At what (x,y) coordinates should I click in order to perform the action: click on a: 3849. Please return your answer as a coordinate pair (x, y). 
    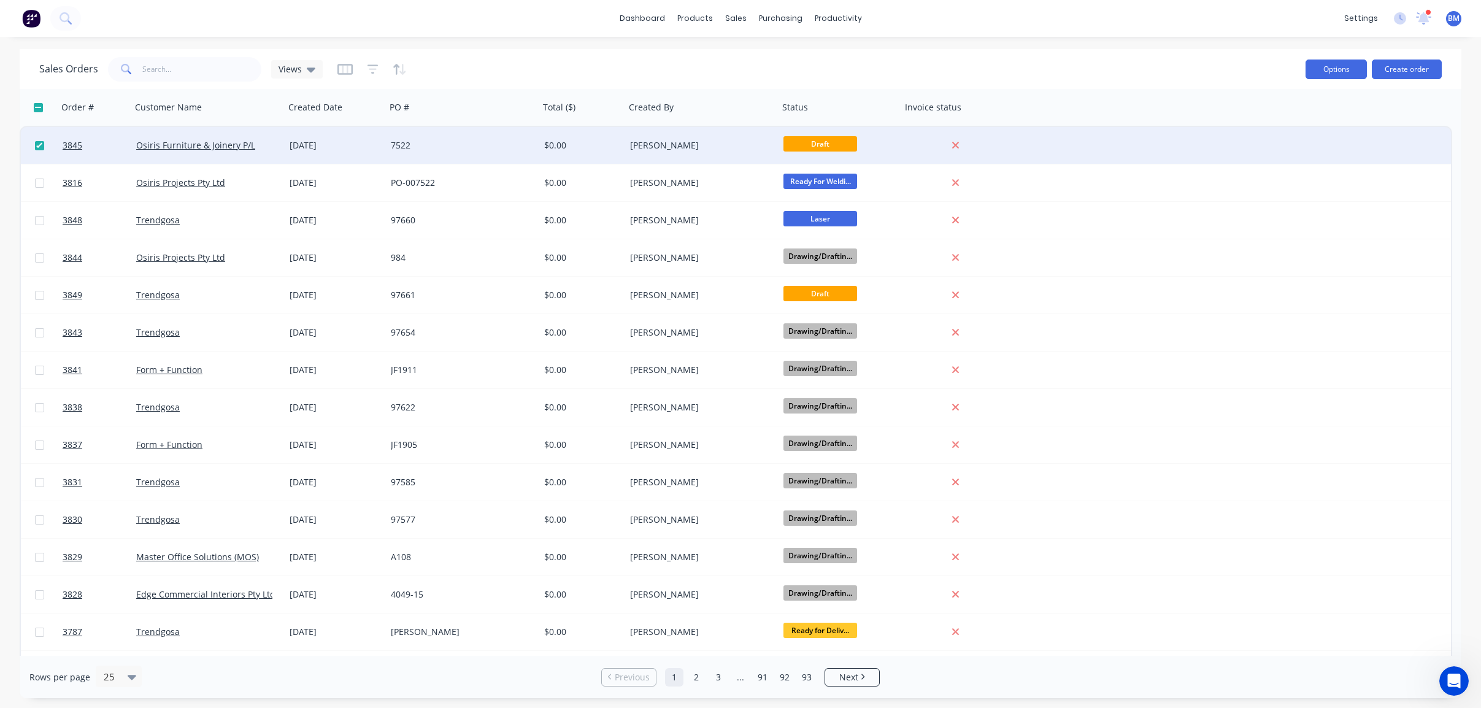
    Looking at the image, I should click on (99, 295).